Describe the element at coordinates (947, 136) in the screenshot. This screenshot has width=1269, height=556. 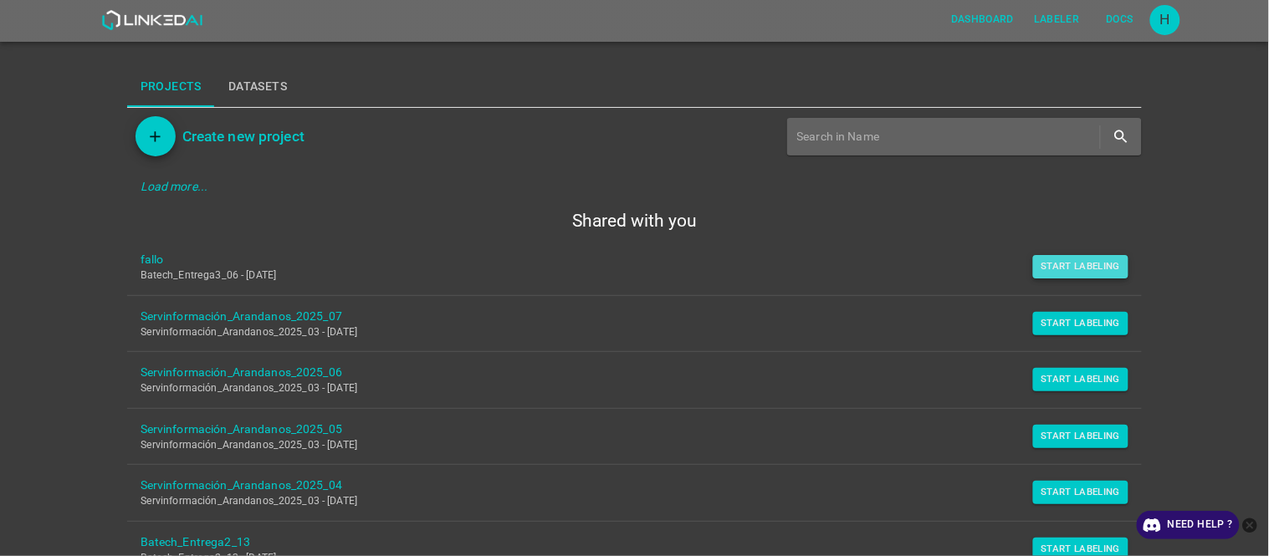
I see `input: Search in Name` at that location.